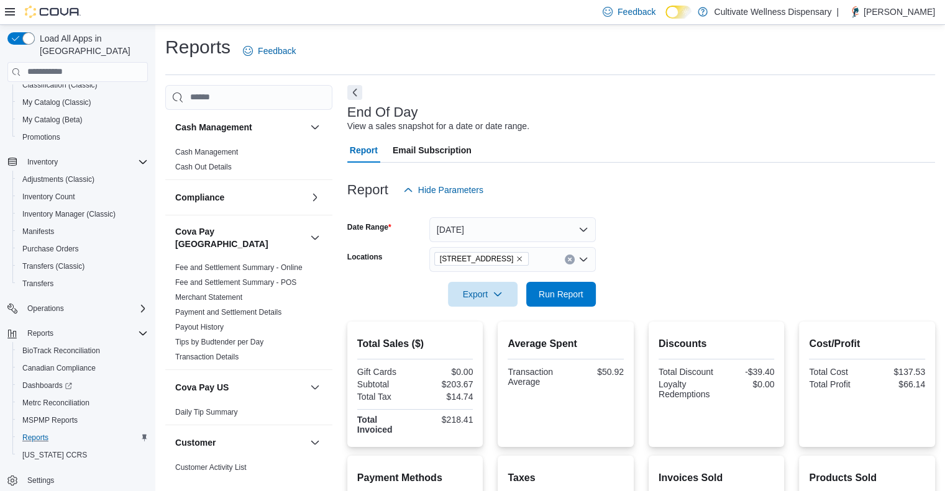 The width and height of the screenshot is (945, 491). What do you see at coordinates (57, 102) in the screenshot?
I see `span: My Catalog (Classic)` at bounding box center [57, 102].